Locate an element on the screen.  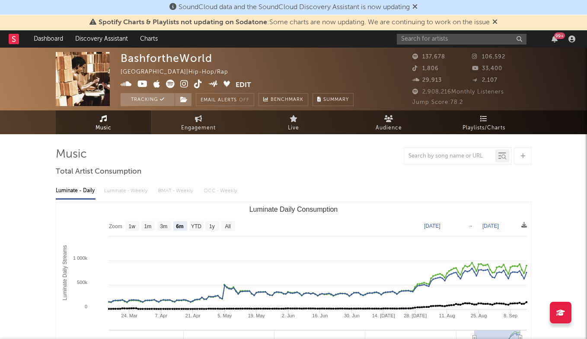
text: 6m is located at coordinates (179, 226).